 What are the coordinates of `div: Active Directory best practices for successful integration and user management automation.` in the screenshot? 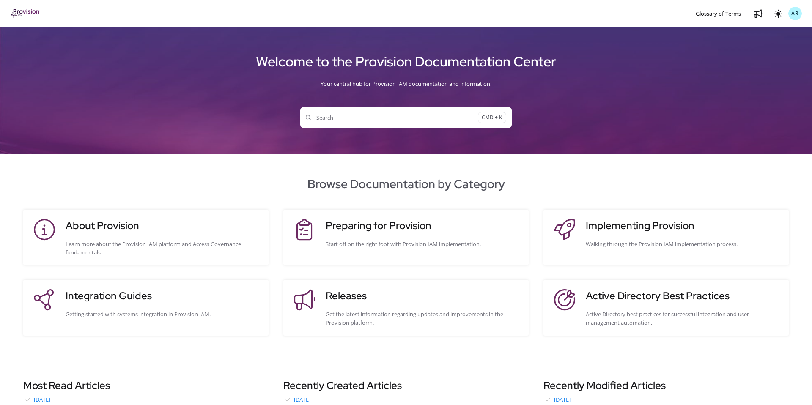 It's located at (683, 318).